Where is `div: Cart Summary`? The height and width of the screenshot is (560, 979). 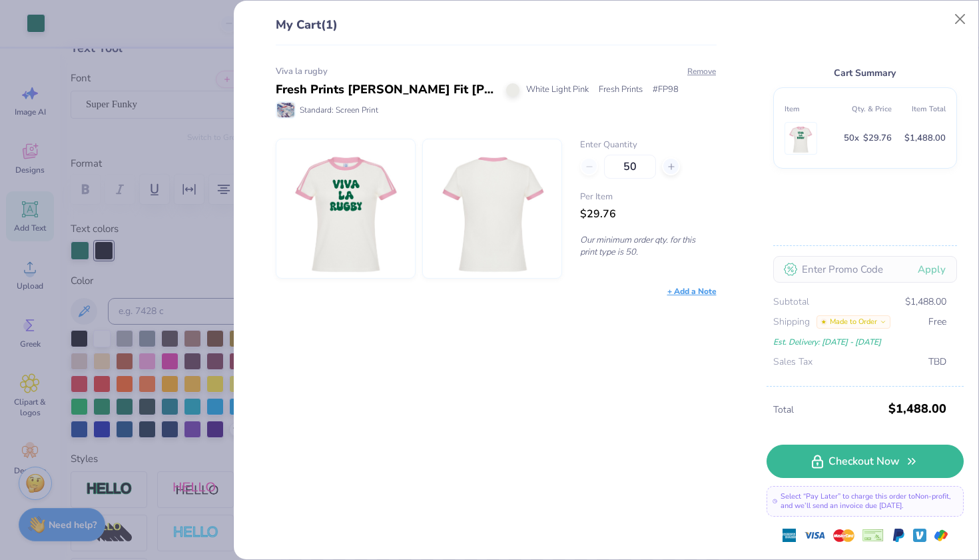
div: Cart Summary is located at coordinates (865, 73).